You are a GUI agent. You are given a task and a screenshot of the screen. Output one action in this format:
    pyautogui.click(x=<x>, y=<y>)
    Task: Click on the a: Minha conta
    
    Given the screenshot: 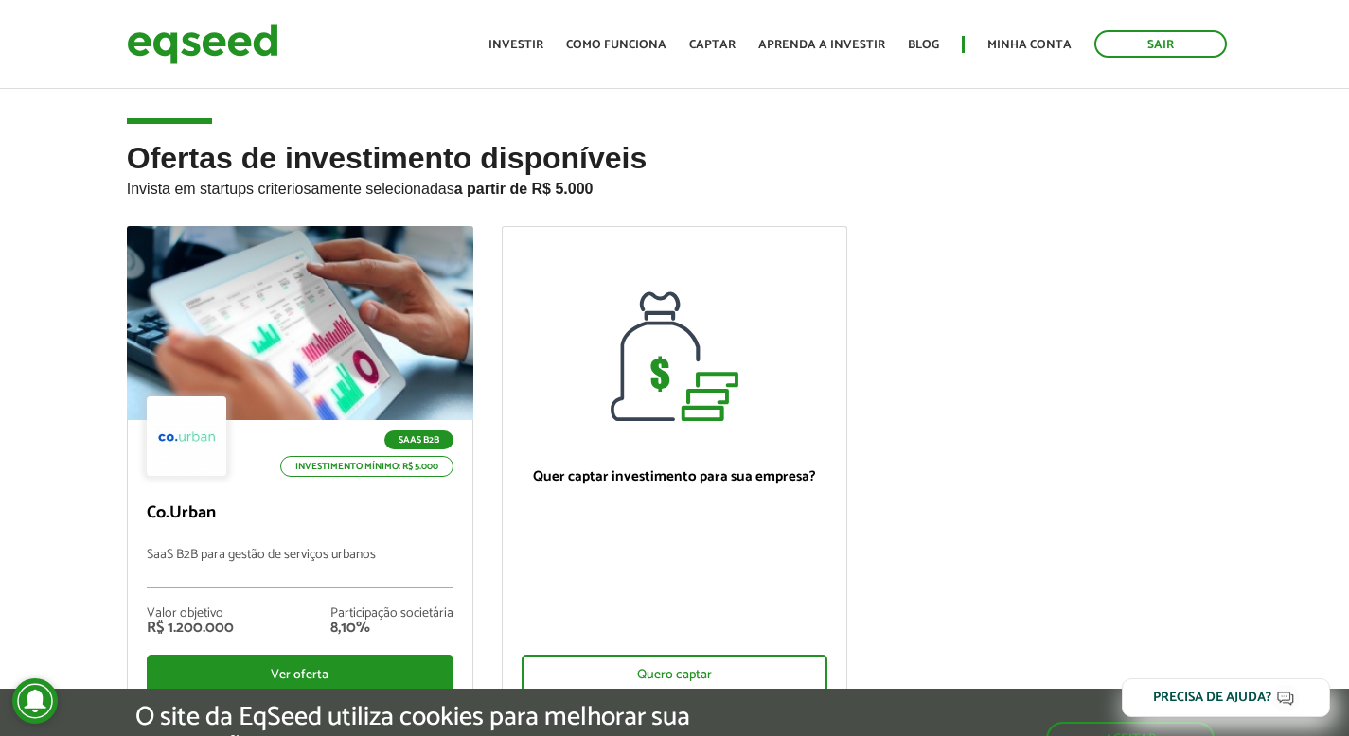 What is the action you would take?
    pyautogui.click(x=1029, y=44)
    